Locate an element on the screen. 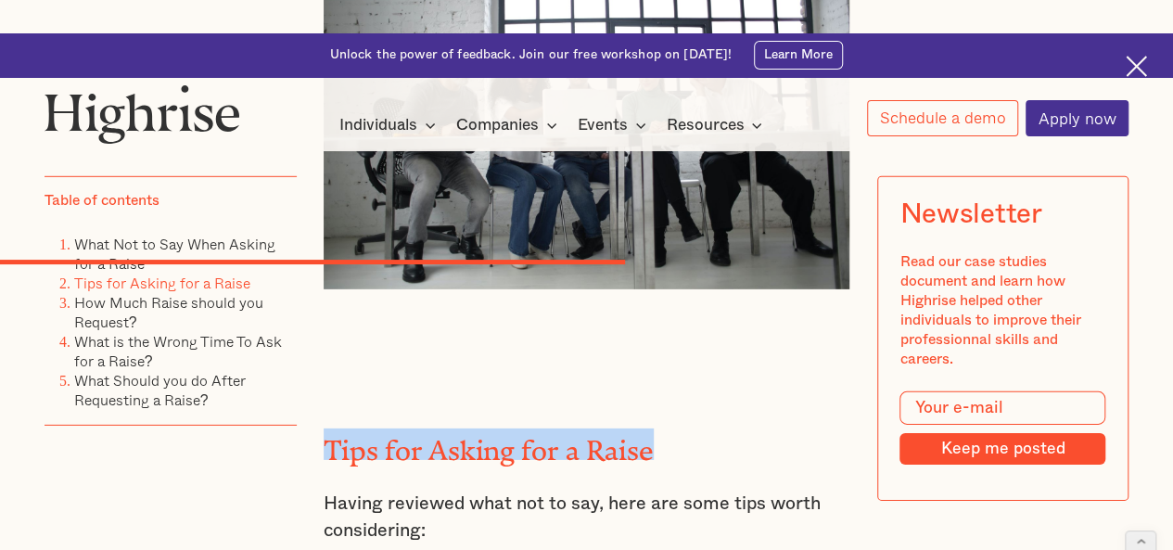  a: How Much Raise should you Request? is located at coordinates (169, 311).